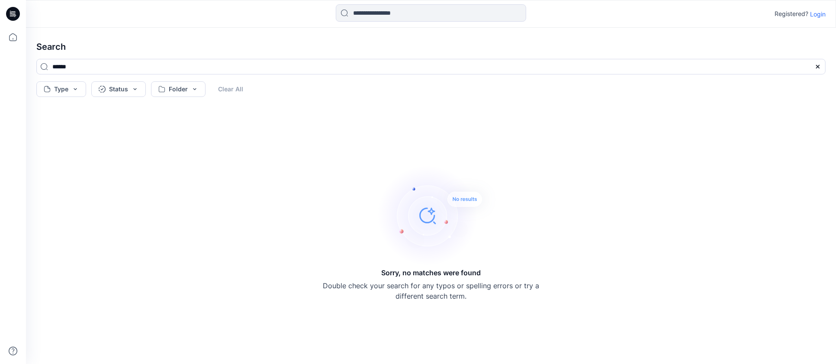 The width and height of the screenshot is (836, 364). Describe the element at coordinates (119, 89) in the screenshot. I see `button: Status` at that location.